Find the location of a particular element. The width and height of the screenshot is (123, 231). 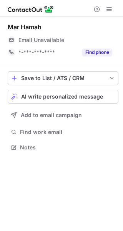

button: Find work email is located at coordinates (63, 132).